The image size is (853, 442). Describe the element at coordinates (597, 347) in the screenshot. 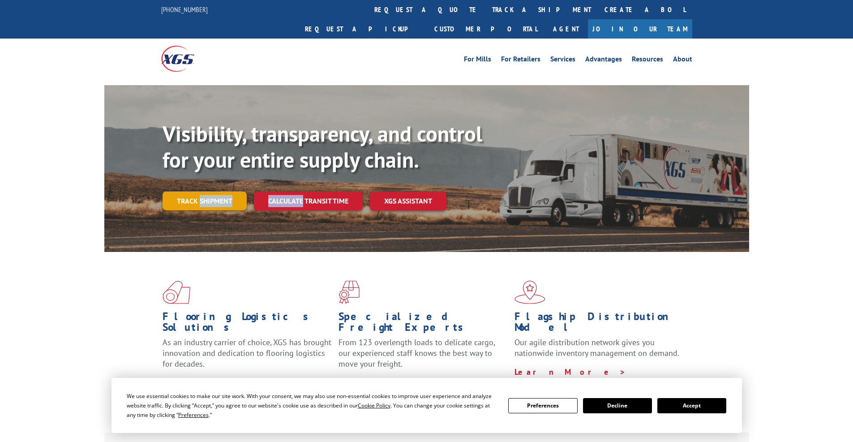

I see `span: Our agile distribution network gives you nationwide inventory management on demand.` at that location.